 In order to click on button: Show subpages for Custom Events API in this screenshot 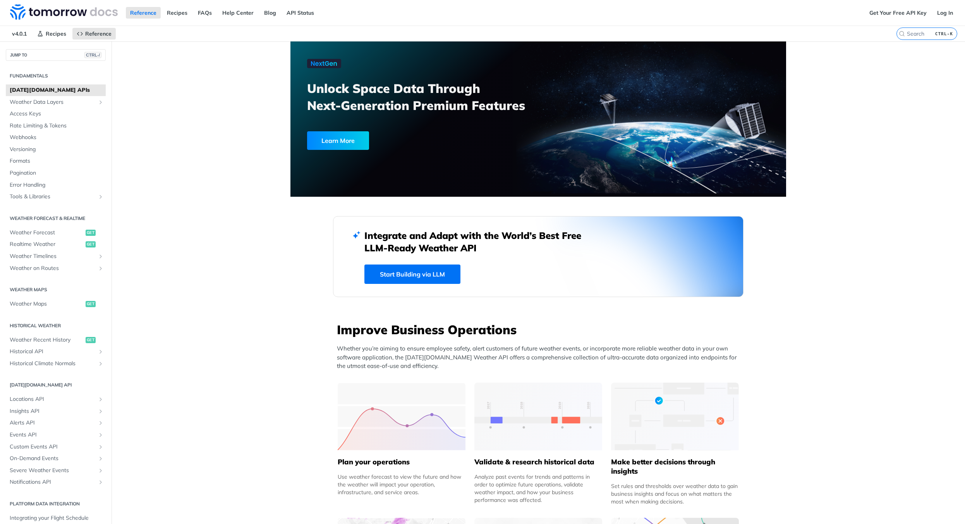, I will do `click(101, 447)`.